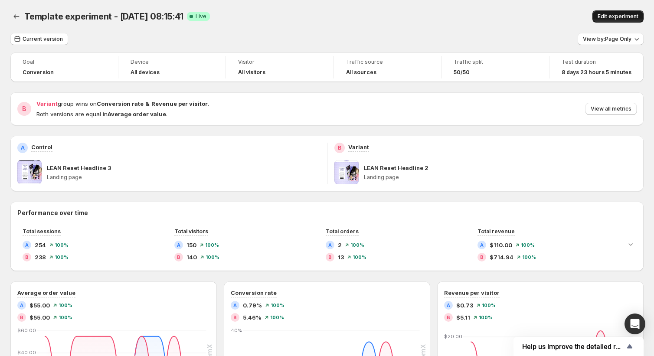 The width and height of the screenshot is (654, 356). I want to click on span: Variant, so click(47, 104).